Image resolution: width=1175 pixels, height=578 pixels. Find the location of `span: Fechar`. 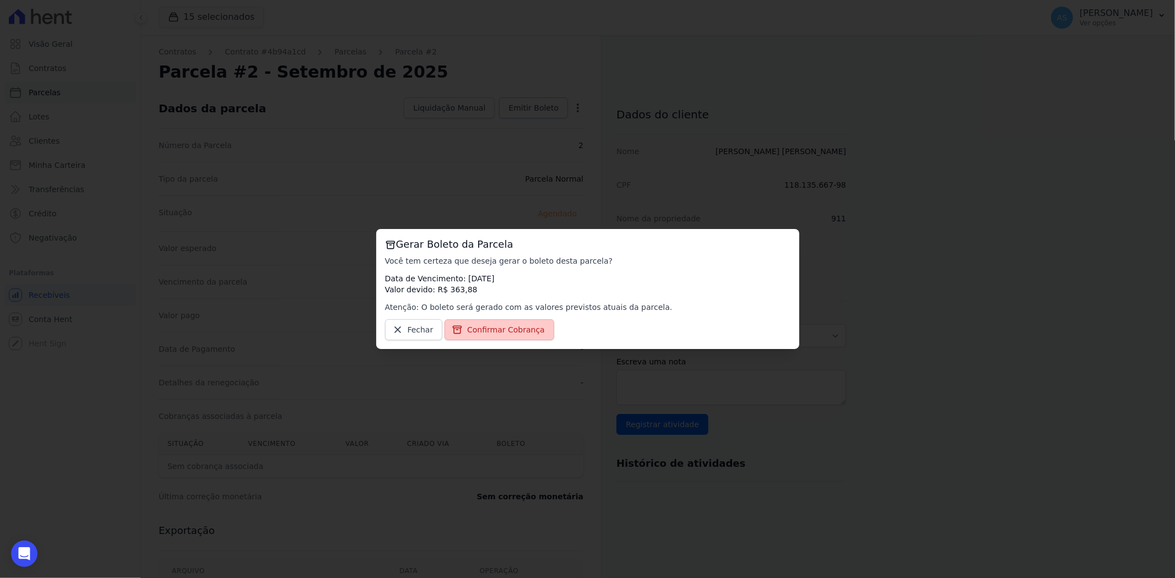

span: Fechar is located at coordinates (420, 330).